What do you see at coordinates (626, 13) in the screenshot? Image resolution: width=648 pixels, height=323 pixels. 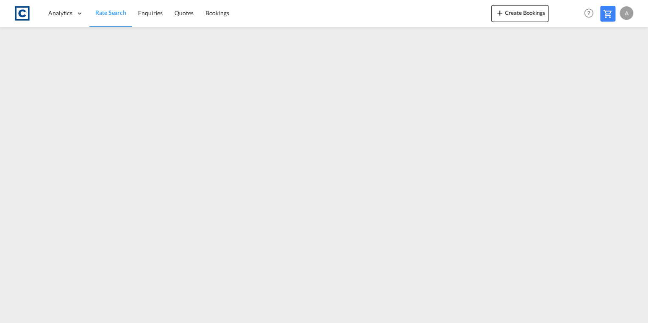 I see `div: A` at bounding box center [626, 13].